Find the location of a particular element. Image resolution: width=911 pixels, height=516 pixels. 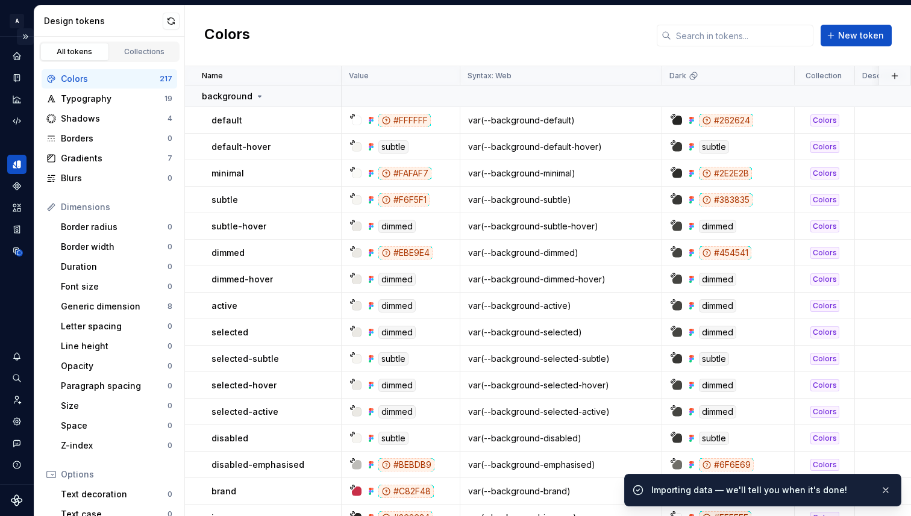

div: var(--background-dimmed-hover) is located at coordinates (561, 280).